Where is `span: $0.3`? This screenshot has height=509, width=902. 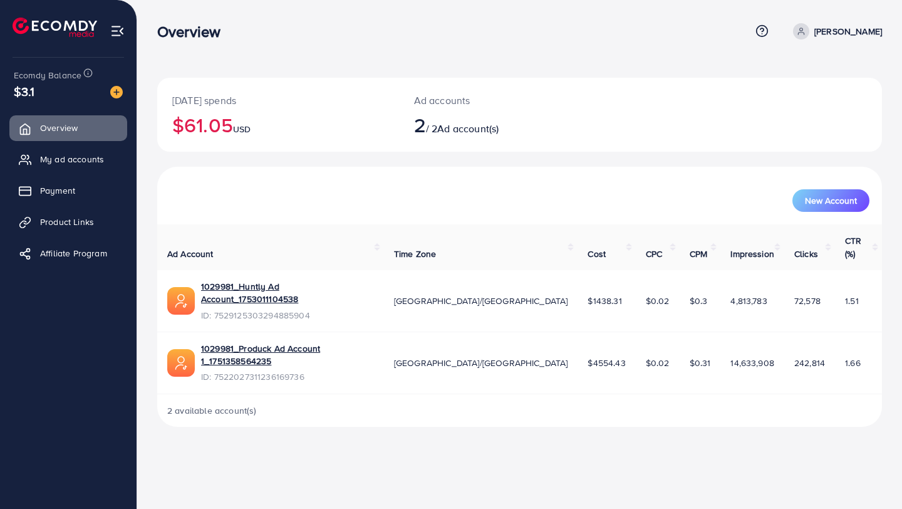
span: $0.3 is located at coordinates (698, 301).